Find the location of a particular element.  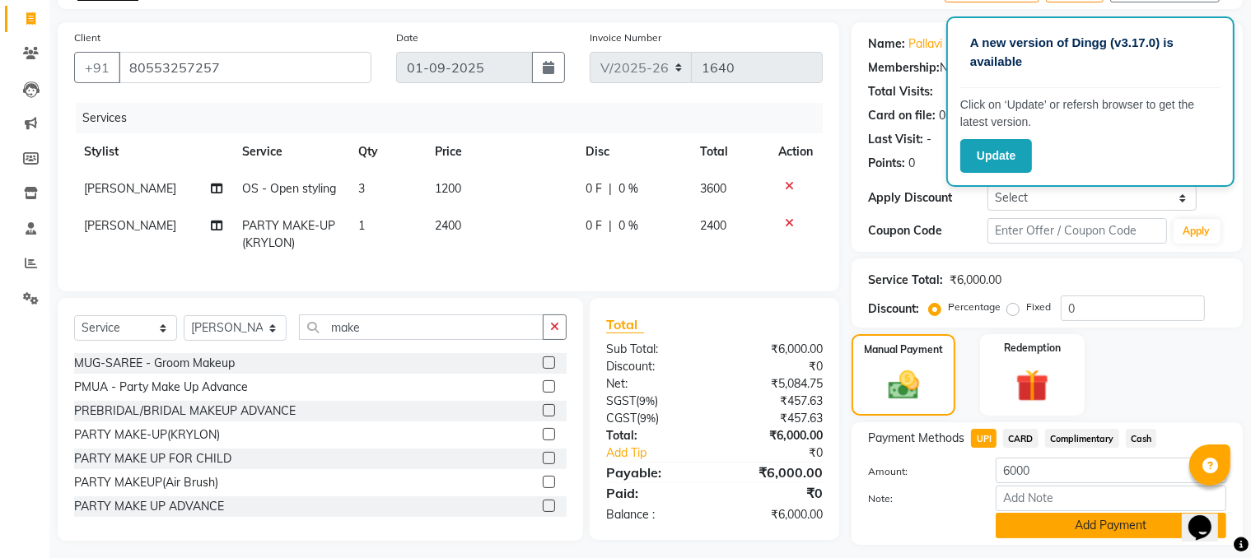

div: No Active Membership is located at coordinates (1047, 68).